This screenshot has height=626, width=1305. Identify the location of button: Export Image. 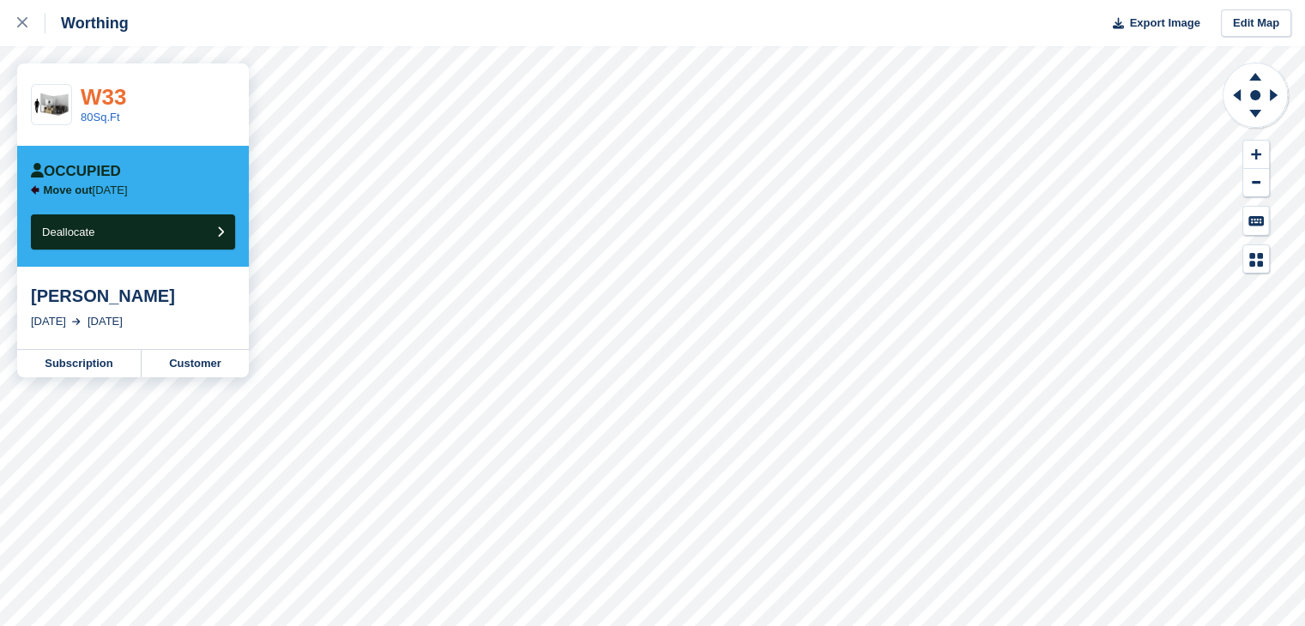
(1151, 23).